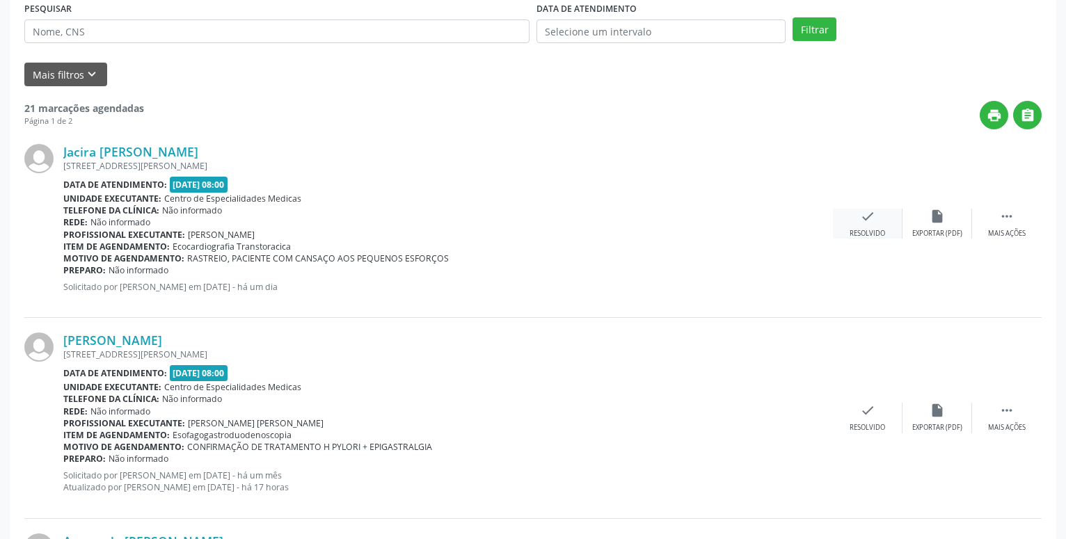 The height and width of the screenshot is (539, 1066). What do you see at coordinates (277, 31) in the screenshot?
I see `input: Nome, CNS` at bounding box center [277, 31].